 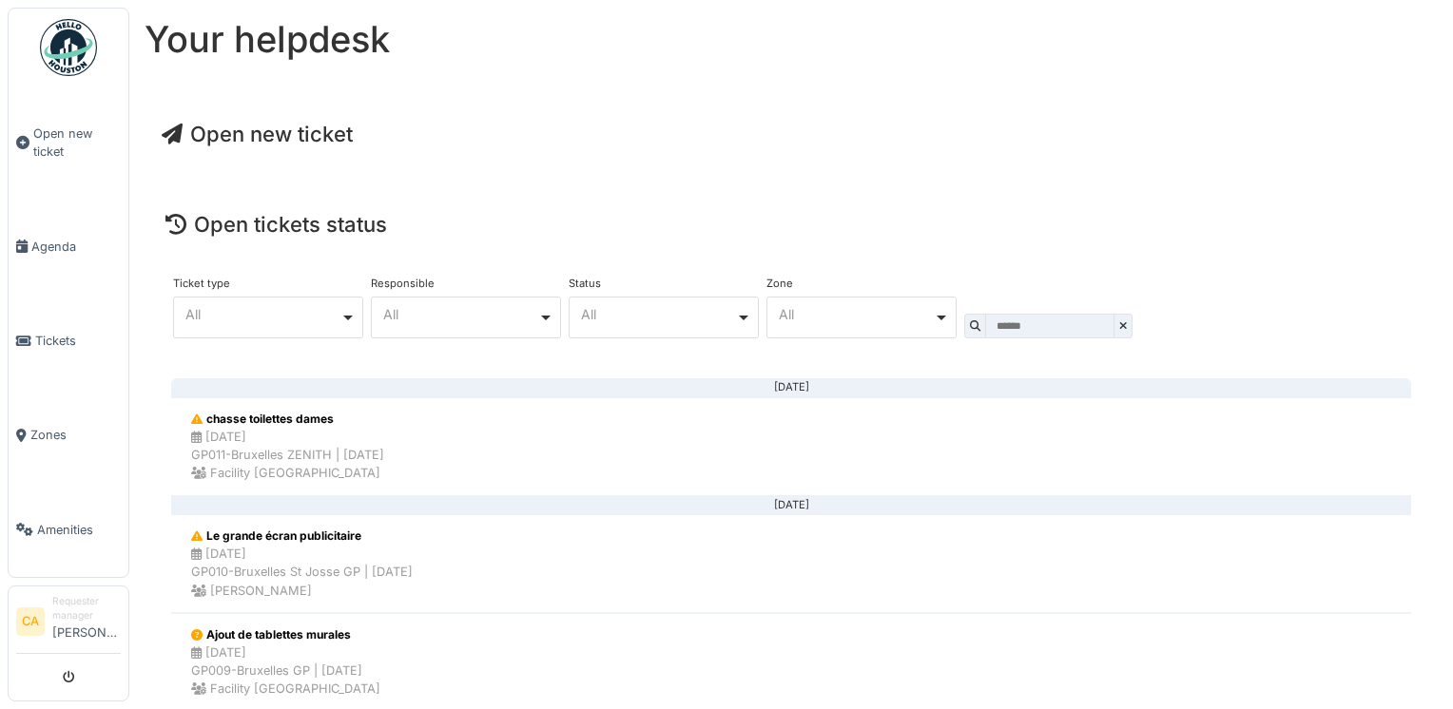 I want to click on label: Status, so click(x=585, y=283).